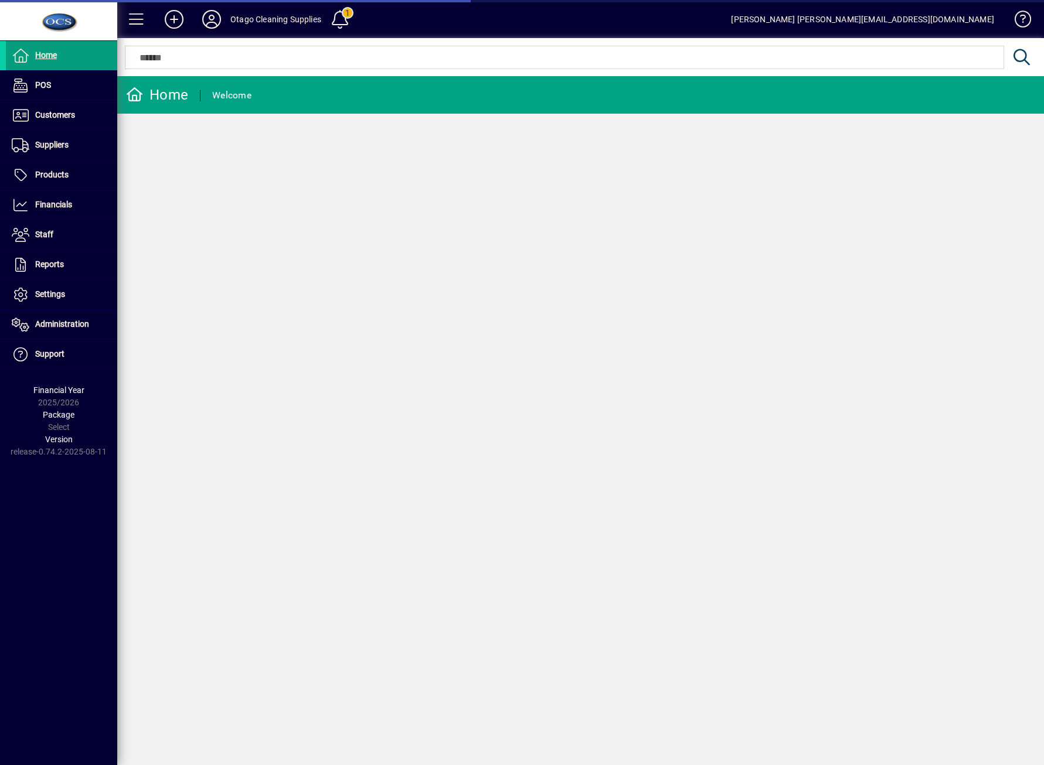 This screenshot has width=1044, height=765. Describe the element at coordinates (62, 145) in the screenshot. I see `a: Suppliers` at that location.